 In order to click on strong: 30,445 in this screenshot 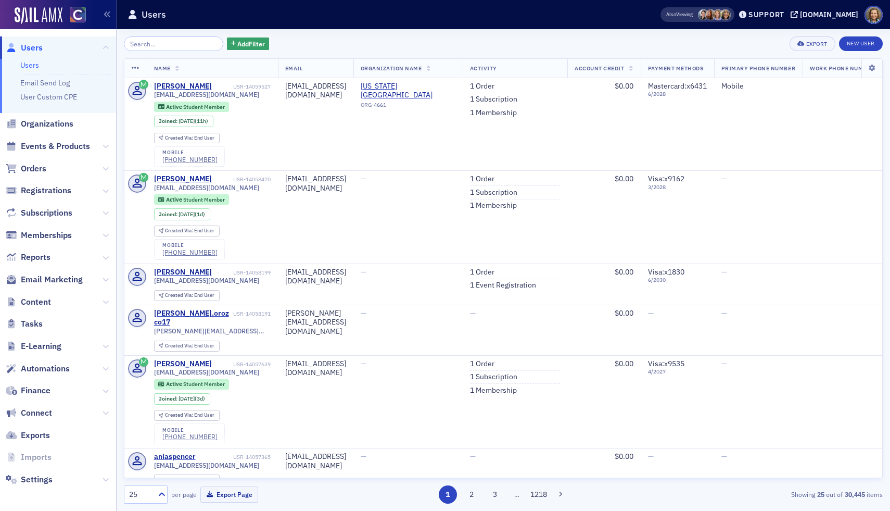, I will do `click(855, 494)`.